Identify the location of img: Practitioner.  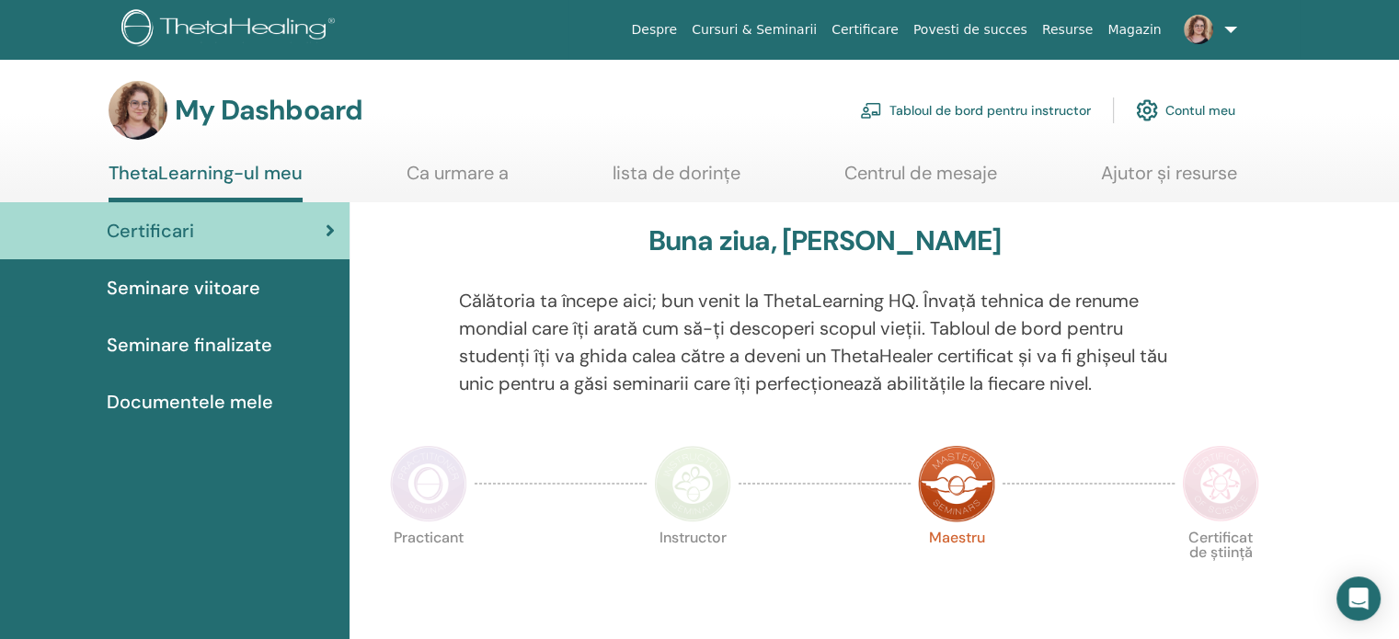
(429, 484).